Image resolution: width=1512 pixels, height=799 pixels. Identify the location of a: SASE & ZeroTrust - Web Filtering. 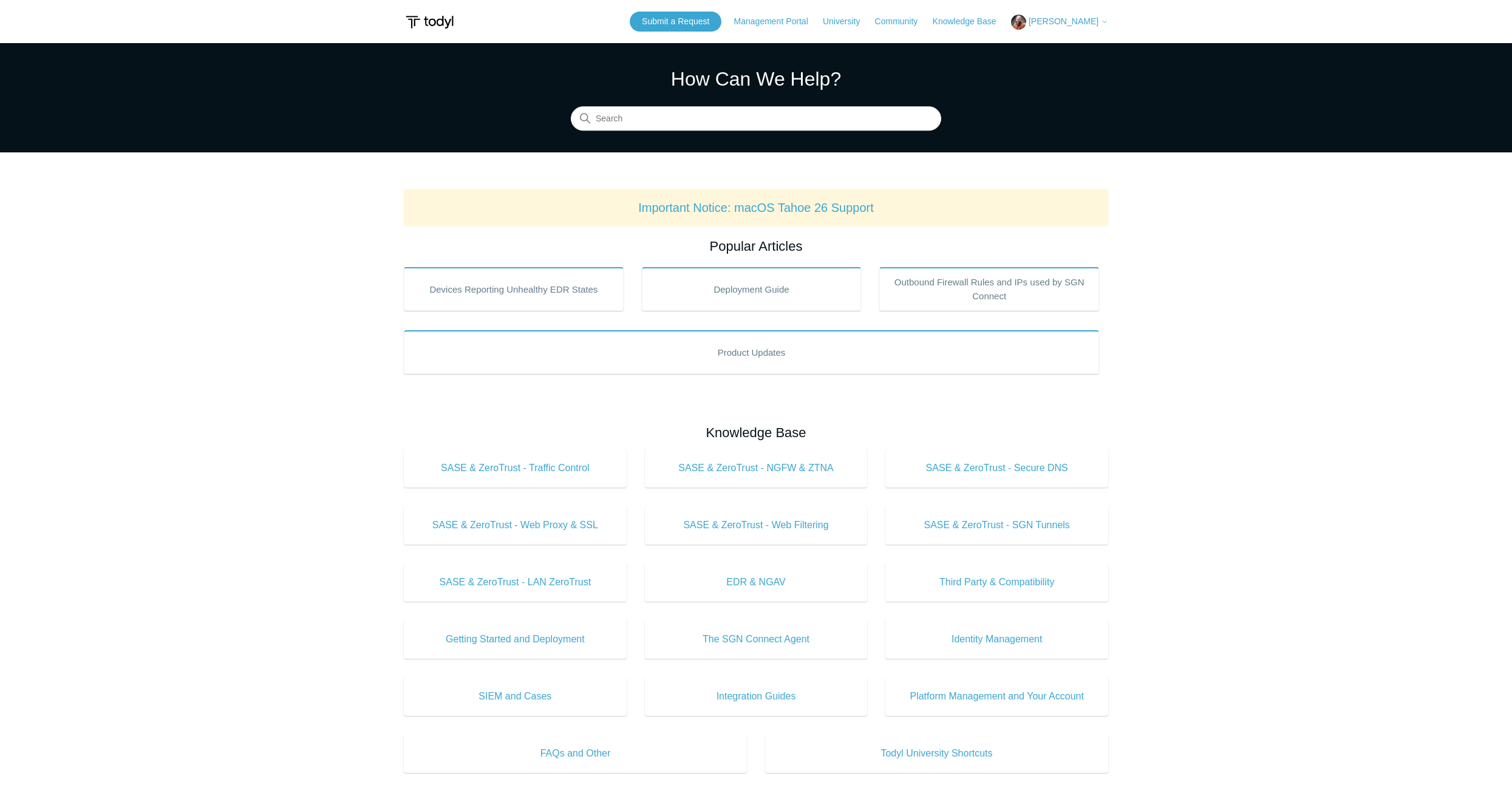
(756, 526).